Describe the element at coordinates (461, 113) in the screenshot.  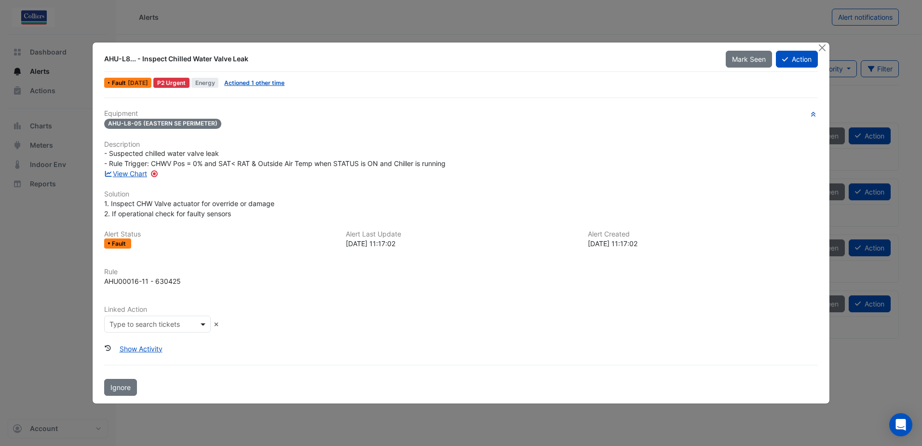
I see `h6: Equipment` at that location.